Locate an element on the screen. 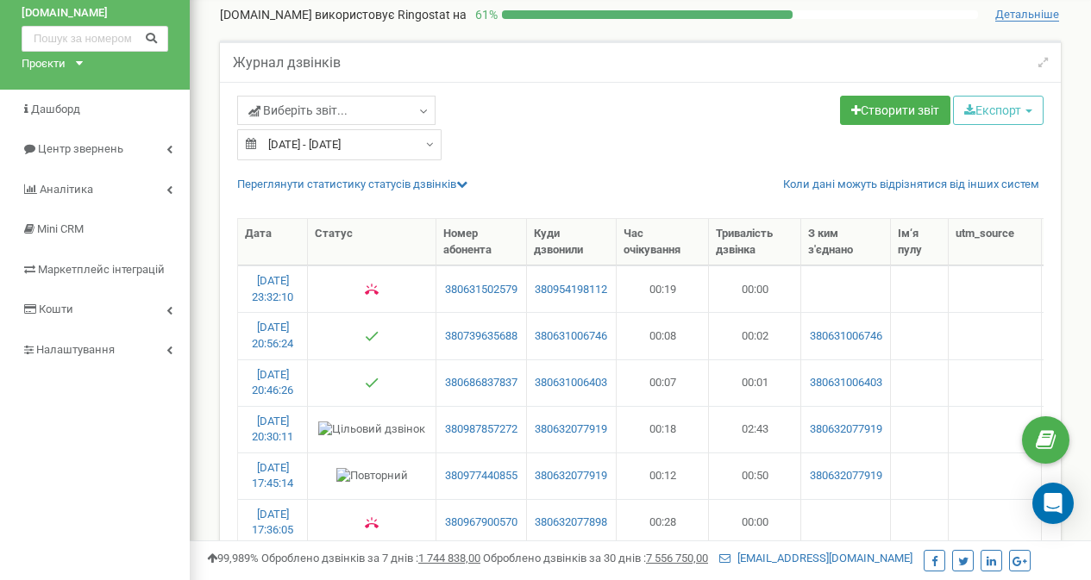 The height and width of the screenshot is (580, 1091). a: 380686837837 is located at coordinates (480, 383).